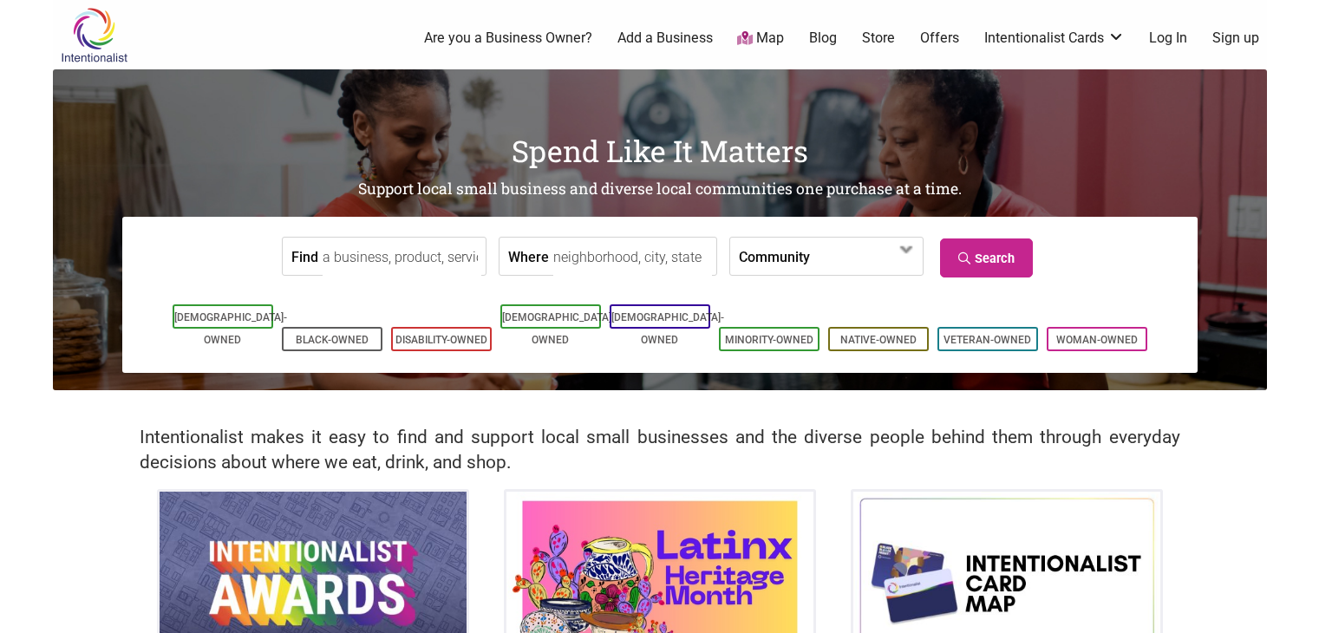  What do you see at coordinates (1054, 38) in the screenshot?
I see `a: Intentionalist Cards` at bounding box center [1054, 38].